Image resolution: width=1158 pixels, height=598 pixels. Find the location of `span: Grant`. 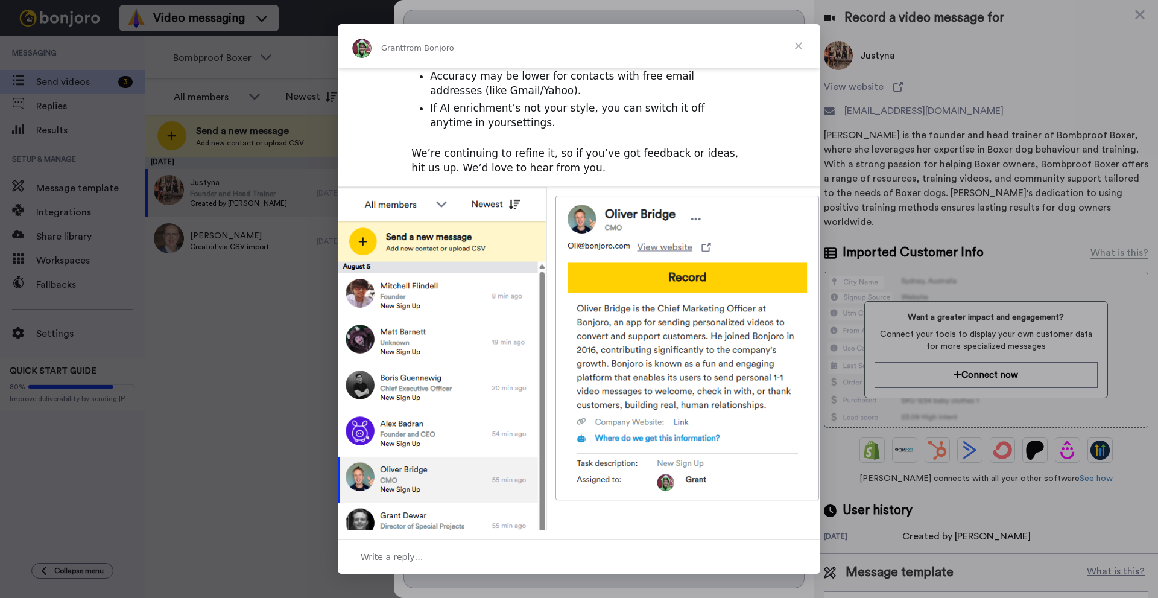

span: Grant is located at coordinates (392, 48).